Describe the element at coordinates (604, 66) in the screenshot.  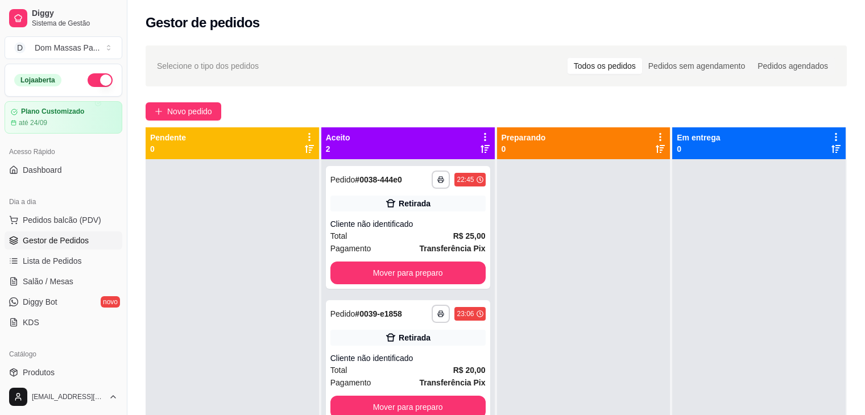
I see `div: Todos os pedidos` at that location.